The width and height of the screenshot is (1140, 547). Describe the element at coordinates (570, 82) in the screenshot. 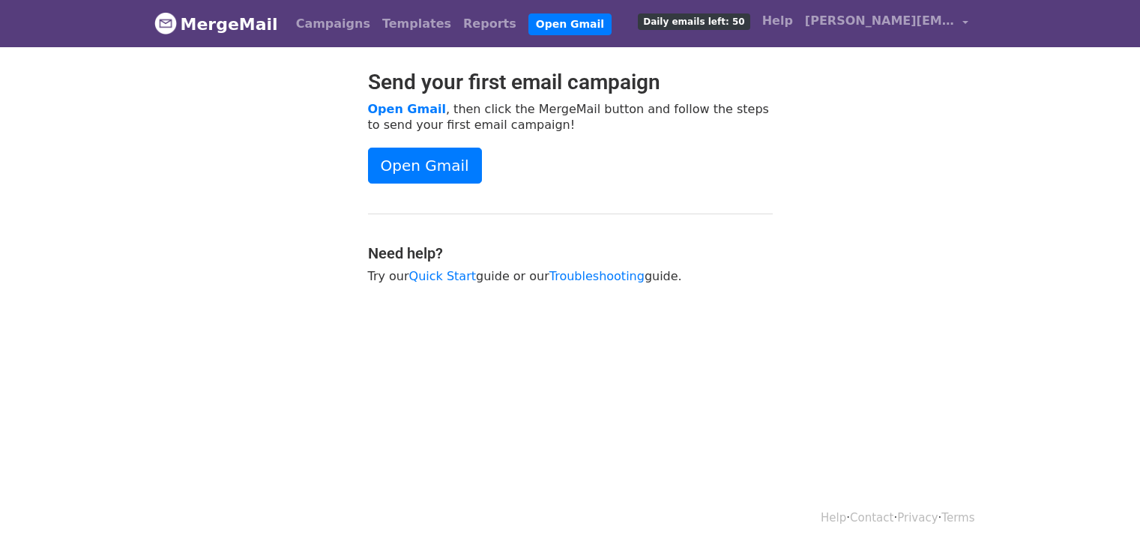

I see `h2: Send your first email campaign` at that location.